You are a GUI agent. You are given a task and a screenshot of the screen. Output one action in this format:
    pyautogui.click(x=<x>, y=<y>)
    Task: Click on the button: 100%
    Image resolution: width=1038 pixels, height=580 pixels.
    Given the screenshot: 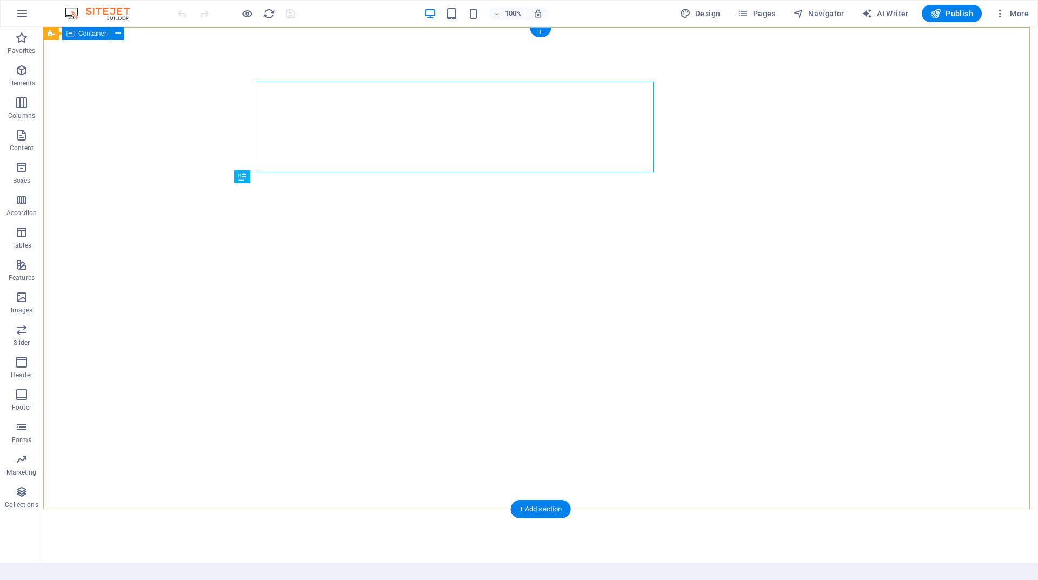 What is the action you would take?
    pyautogui.click(x=508, y=14)
    